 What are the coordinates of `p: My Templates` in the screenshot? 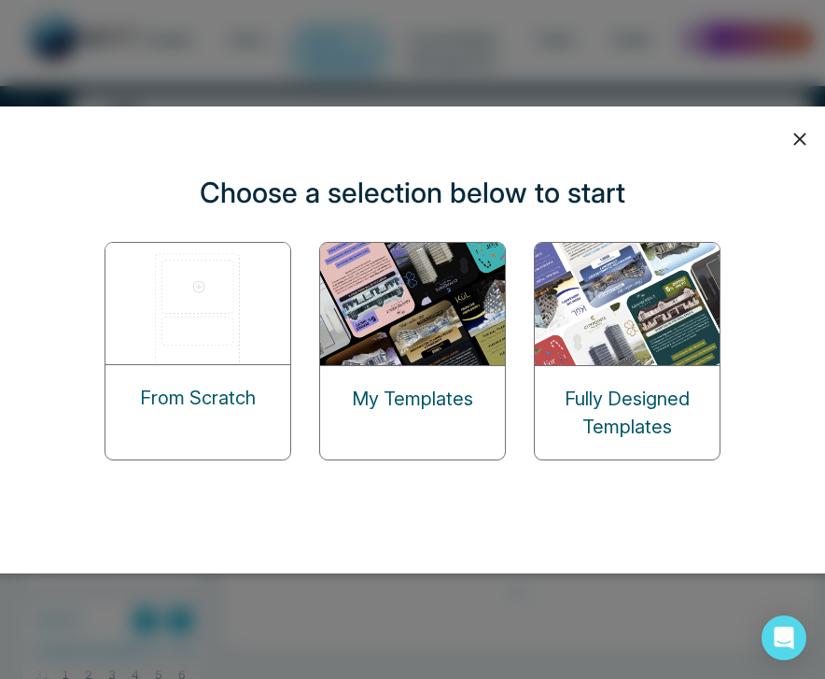 It's located at (413, 399).